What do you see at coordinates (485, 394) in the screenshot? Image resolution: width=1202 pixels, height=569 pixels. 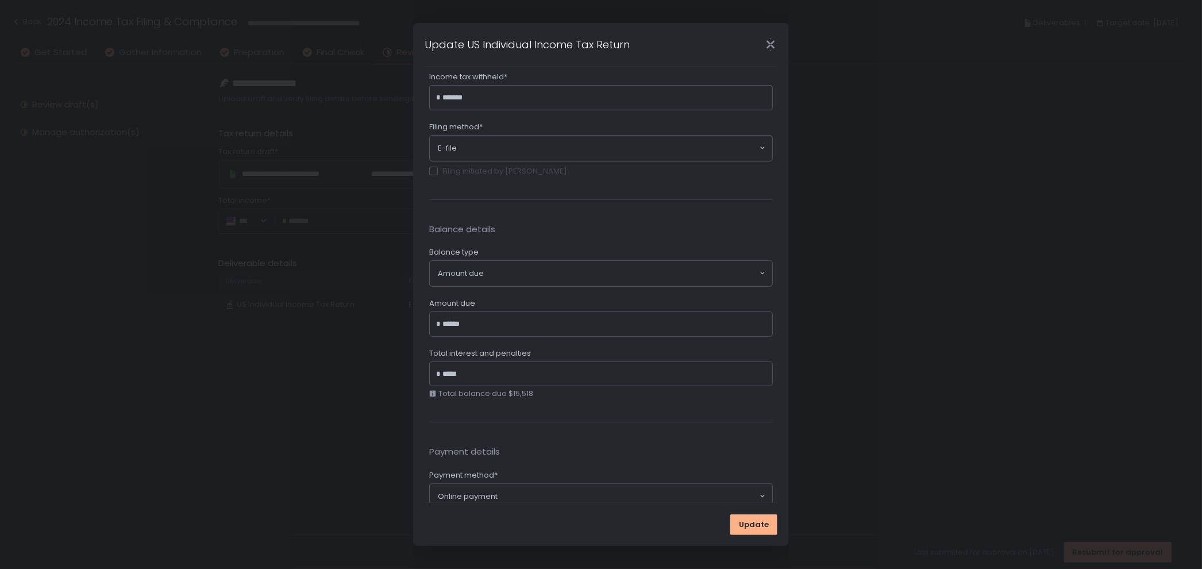 I see `span: Total balance due $15,518` at bounding box center [485, 394].